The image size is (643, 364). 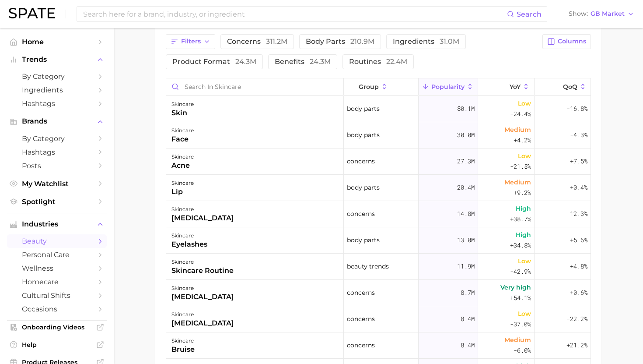 I want to click on button: Trends, so click(x=57, y=59).